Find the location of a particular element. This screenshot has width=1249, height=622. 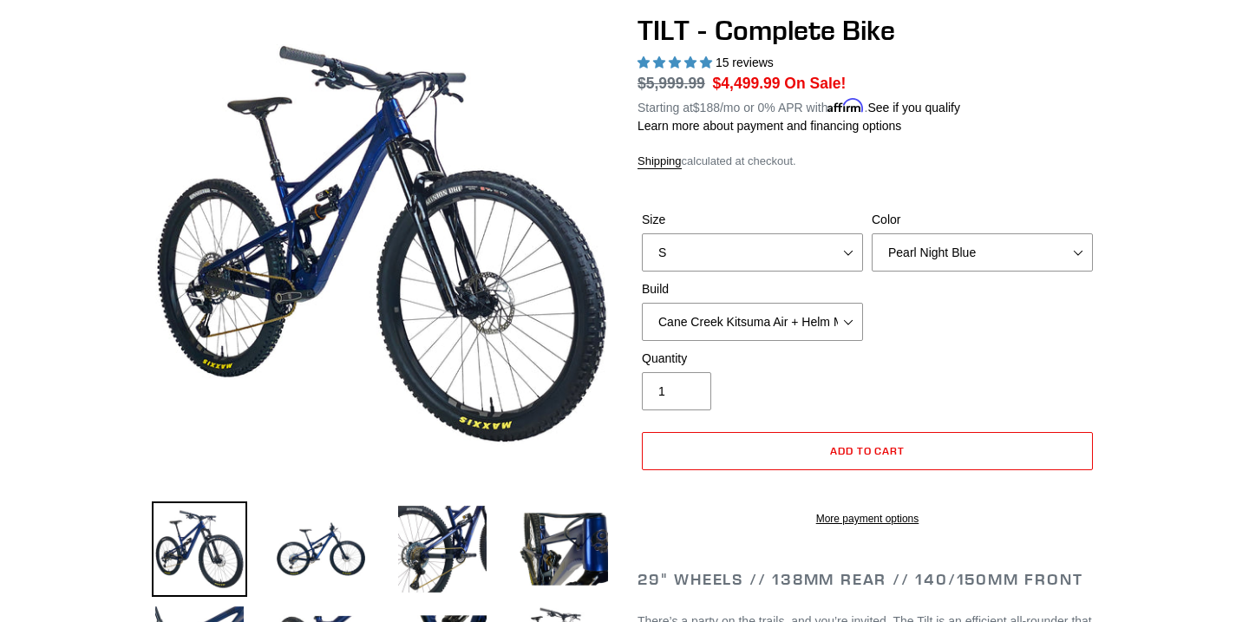

span: $4,499.99 is located at coordinates (747, 83).